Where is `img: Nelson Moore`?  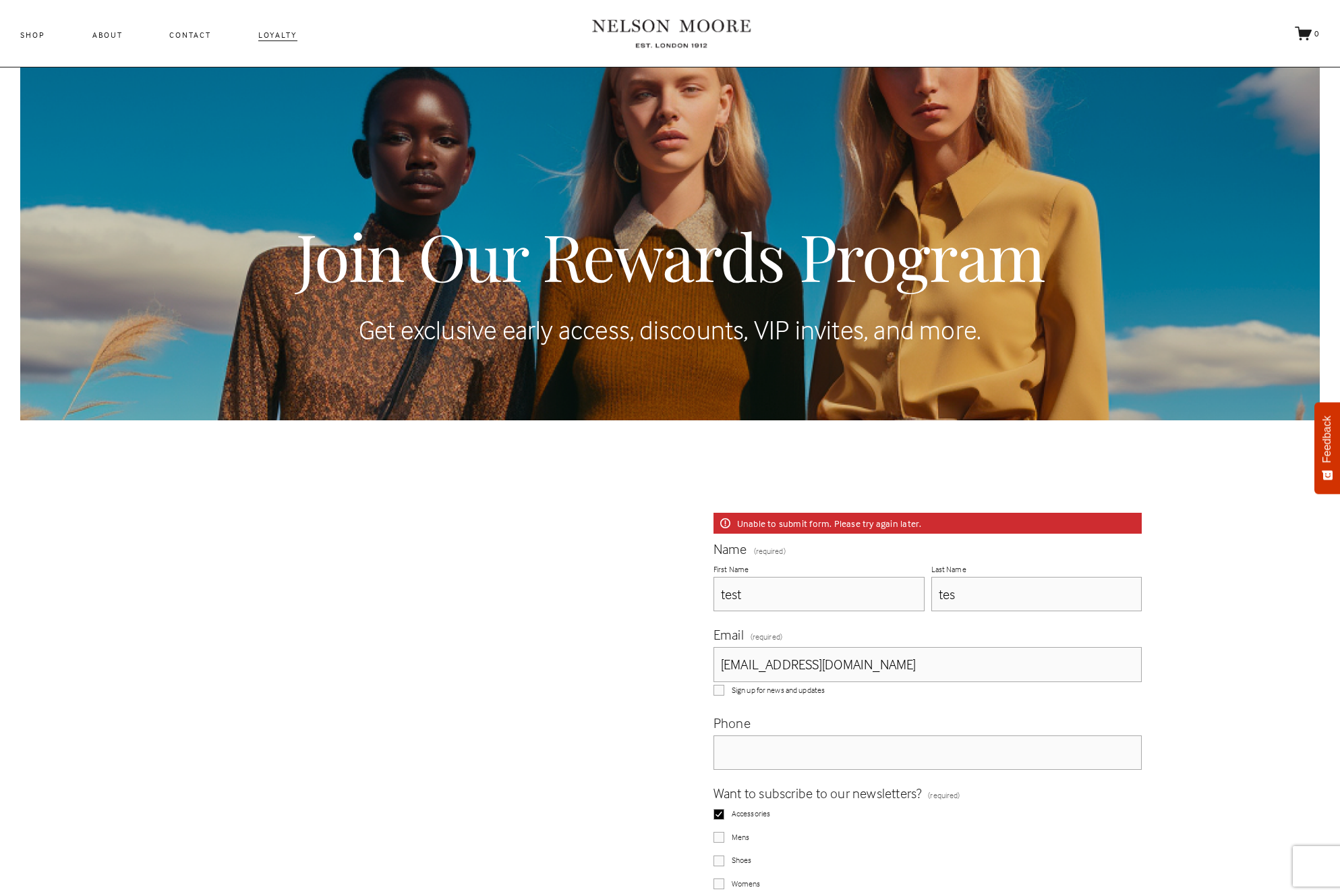
img: Nelson Moore is located at coordinates (671, 34).